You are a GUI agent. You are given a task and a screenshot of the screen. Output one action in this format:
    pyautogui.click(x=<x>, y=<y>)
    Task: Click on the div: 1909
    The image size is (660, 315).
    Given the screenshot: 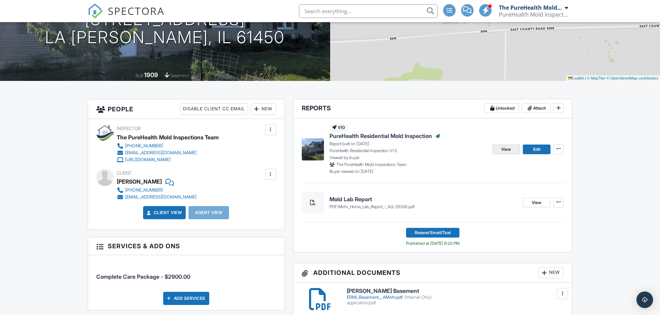 What is the action you would take?
    pyautogui.click(x=151, y=75)
    